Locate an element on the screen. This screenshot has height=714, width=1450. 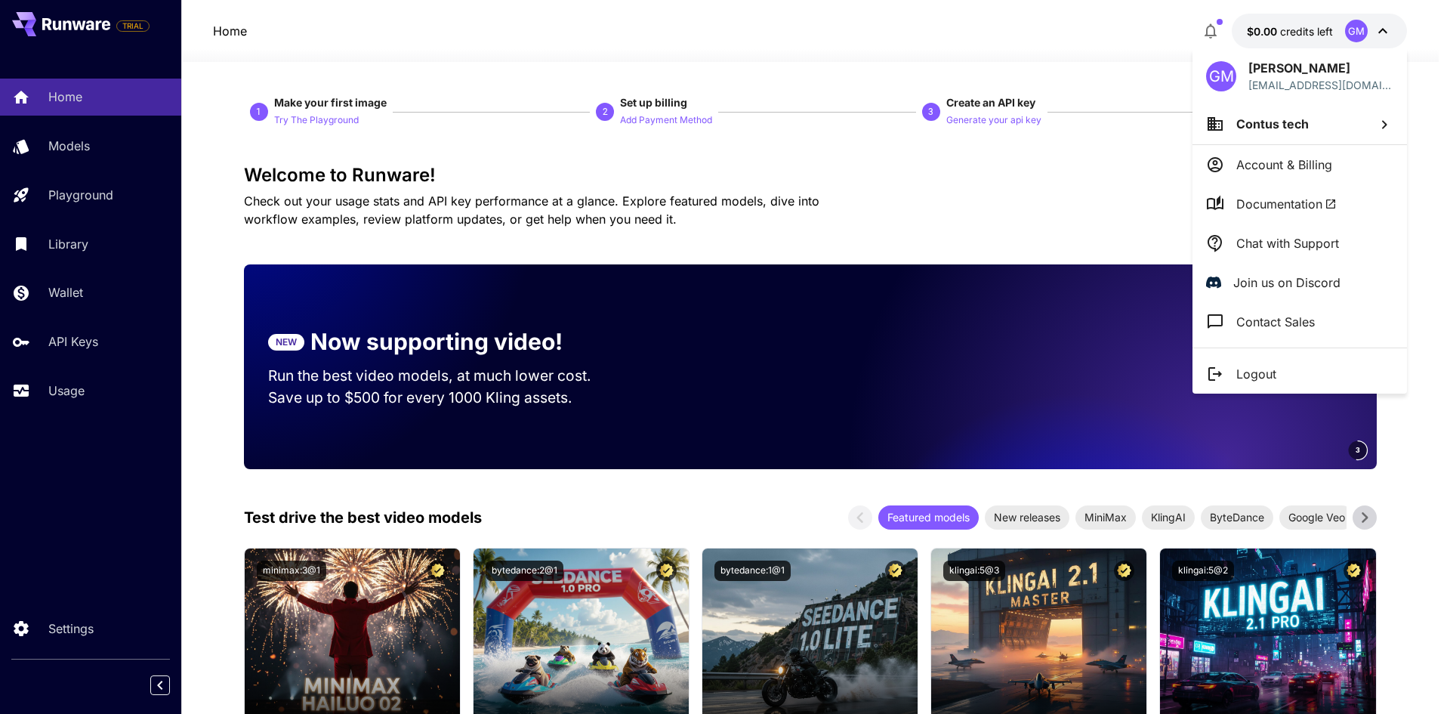
button: Contus tech is located at coordinates (1300, 124).